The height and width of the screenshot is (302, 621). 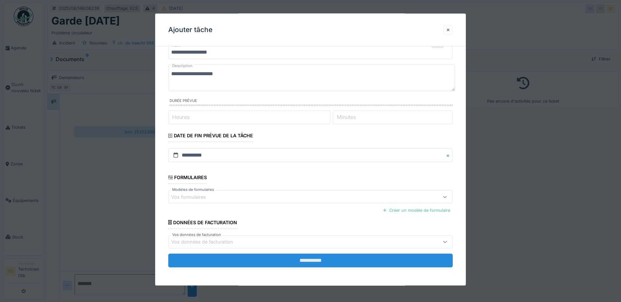 I want to click on label: Minutes, so click(x=346, y=117).